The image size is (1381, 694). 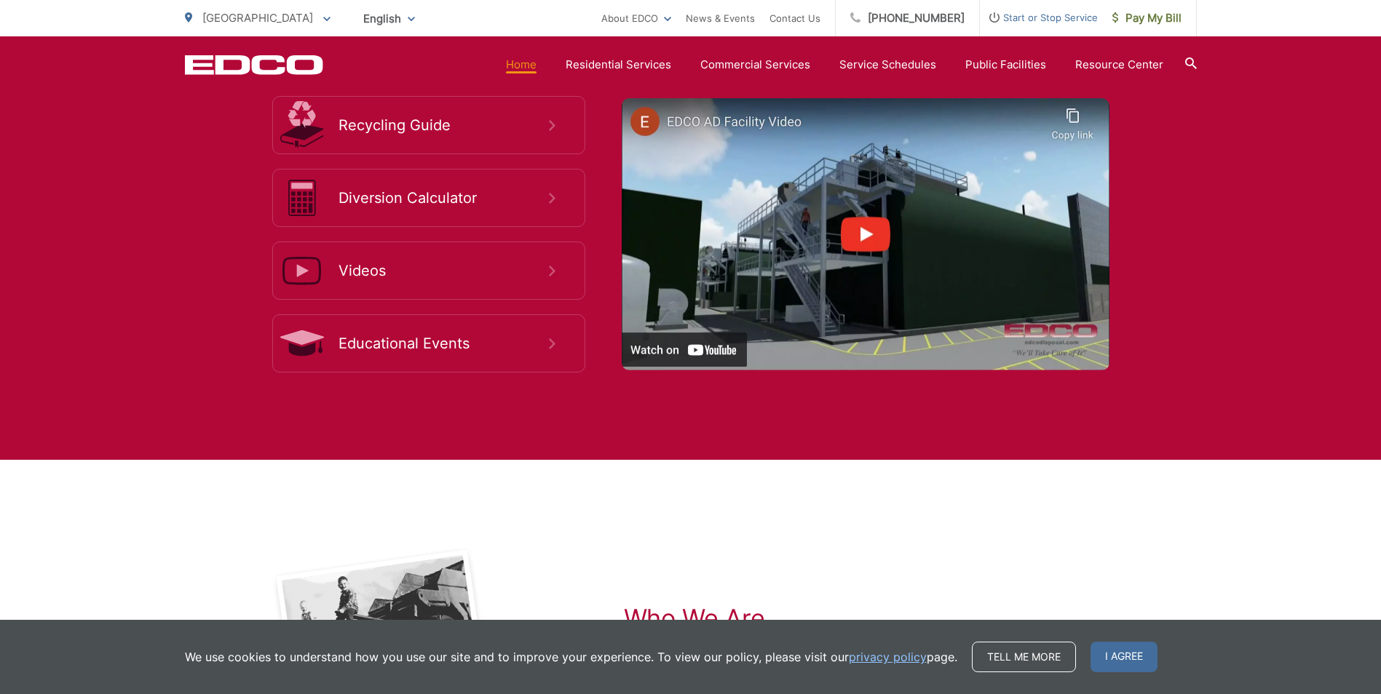 What do you see at coordinates (755, 65) in the screenshot?
I see `a: Commercial Services` at bounding box center [755, 65].